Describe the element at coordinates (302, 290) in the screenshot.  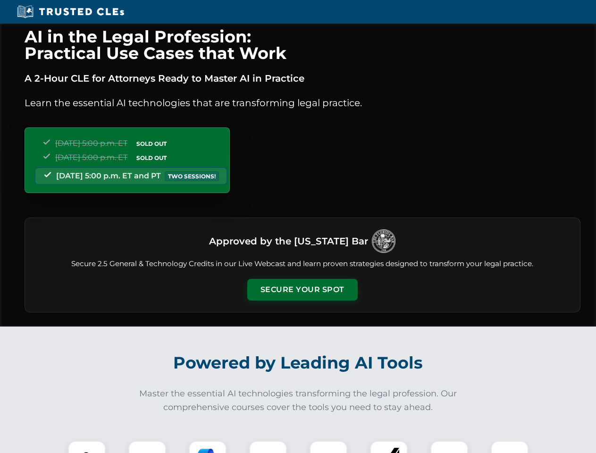
I see `button: Secure Your Spot` at that location.